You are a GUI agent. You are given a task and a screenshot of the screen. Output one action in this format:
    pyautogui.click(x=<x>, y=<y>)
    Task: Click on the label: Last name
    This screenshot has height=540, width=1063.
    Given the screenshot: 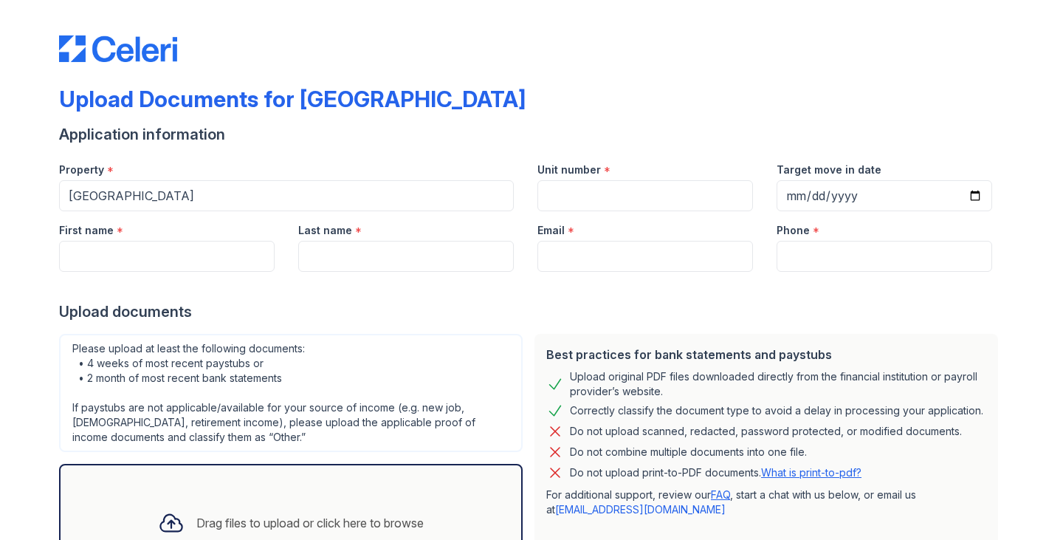 What is the action you would take?
    pyautogui.click(x=325, y=230)
    